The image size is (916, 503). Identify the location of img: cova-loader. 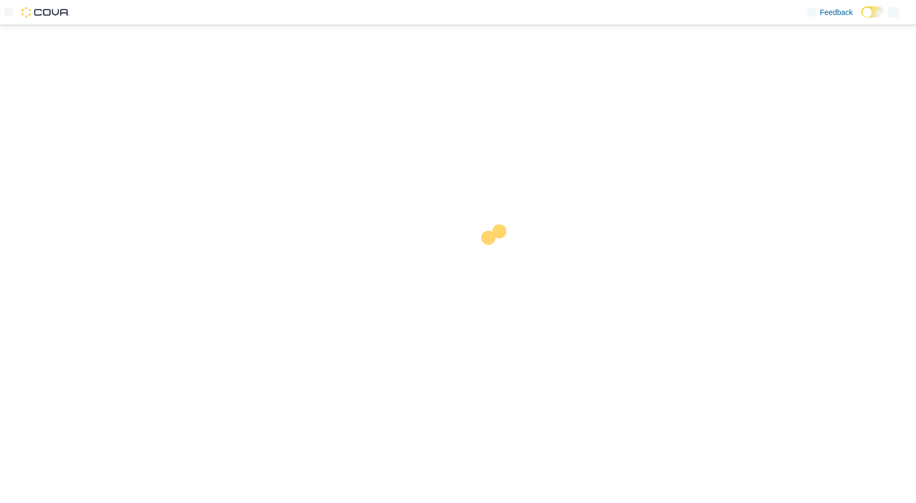
(498, 256).